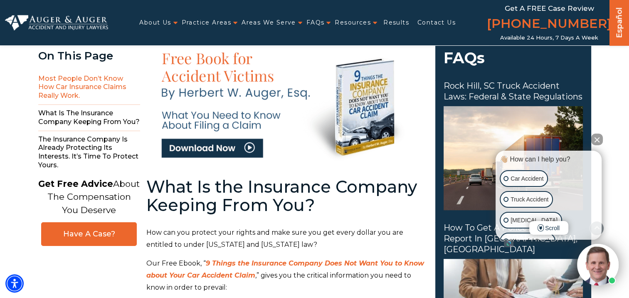 The image size is (629, 298). I want to click on span: Get a FREE Case Review, so click(549, 8).